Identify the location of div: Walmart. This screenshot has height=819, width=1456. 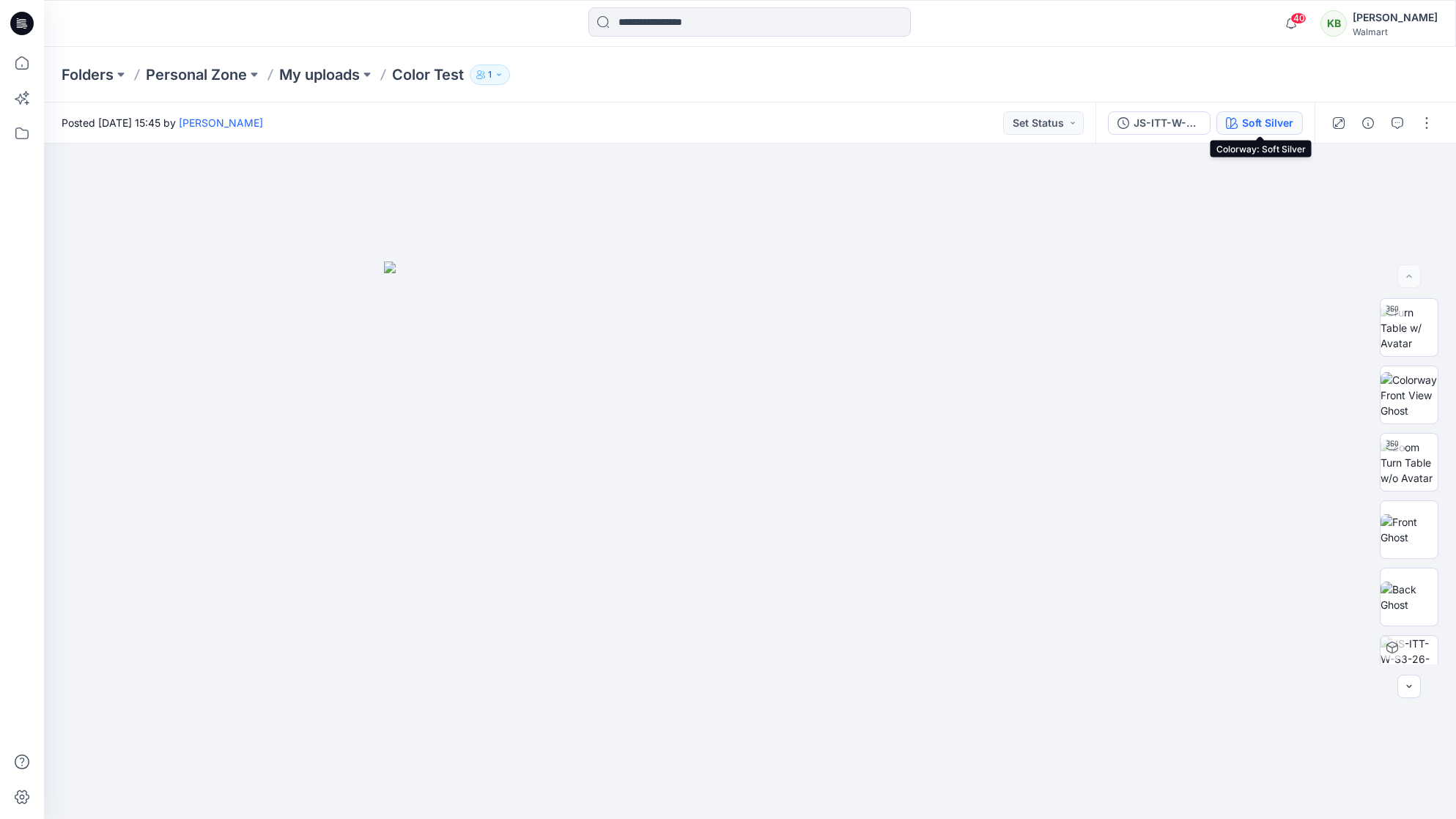
(1394, 32).